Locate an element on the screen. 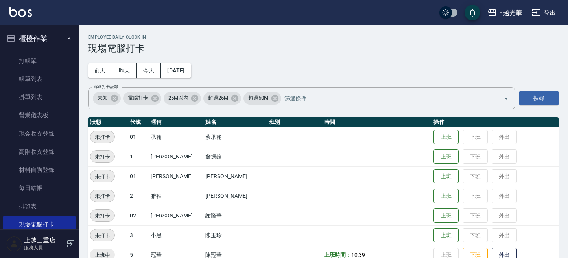 The height and width of the screenshot is (258, 568). h5: 上越三重店 is located at coordinates (44, 240).